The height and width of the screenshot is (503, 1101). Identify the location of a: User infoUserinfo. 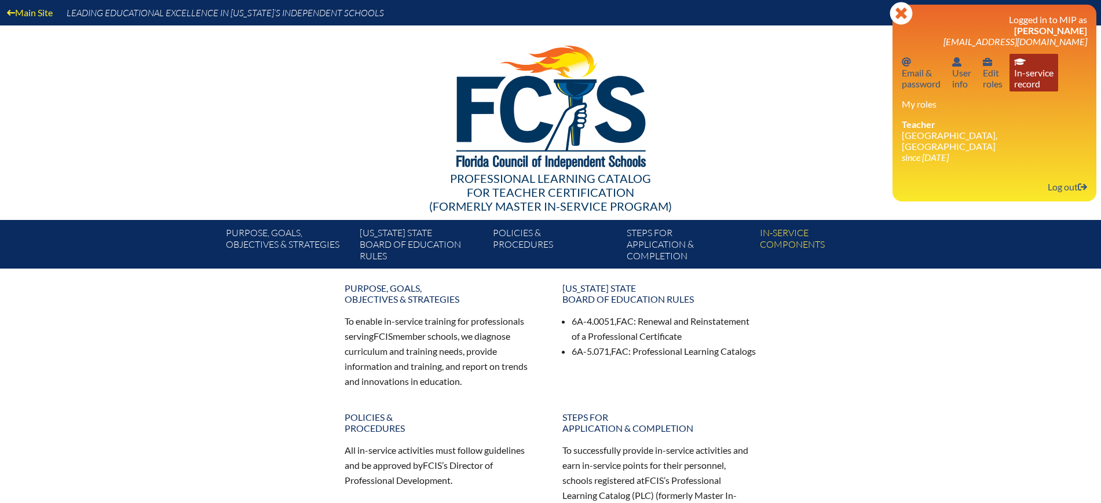
(961, 72).